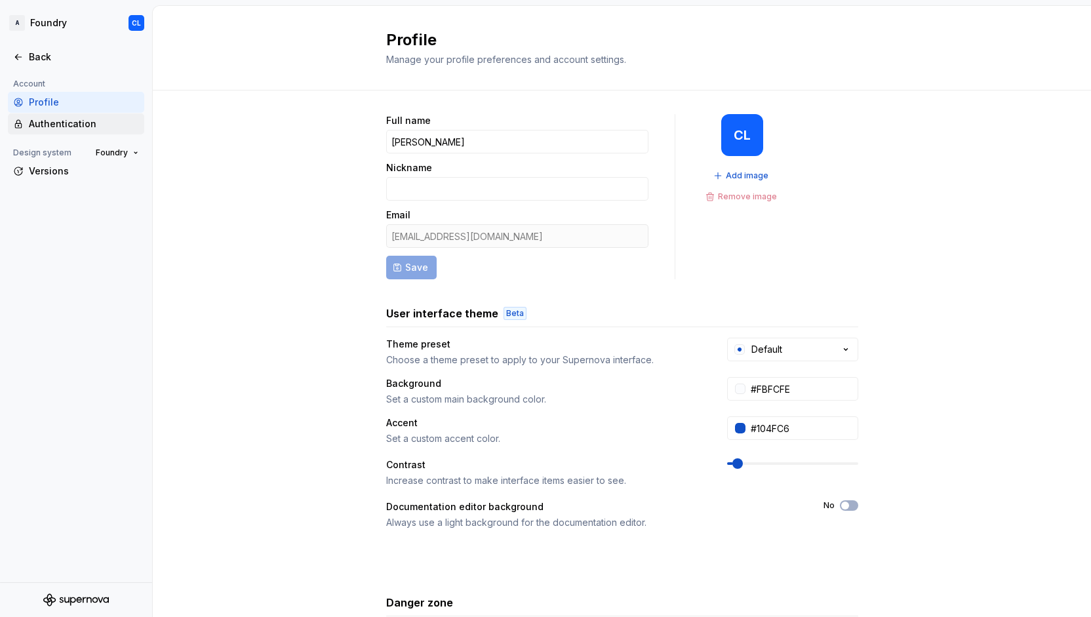  What do you see at coordinates (420, 603) in the screenshot?
I see `h3: Danger zone` at bounding box center [420, 603].